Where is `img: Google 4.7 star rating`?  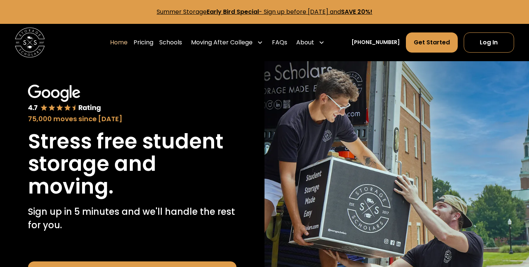
img: Google 4.7 star rating is located at coordinates (64, 99).